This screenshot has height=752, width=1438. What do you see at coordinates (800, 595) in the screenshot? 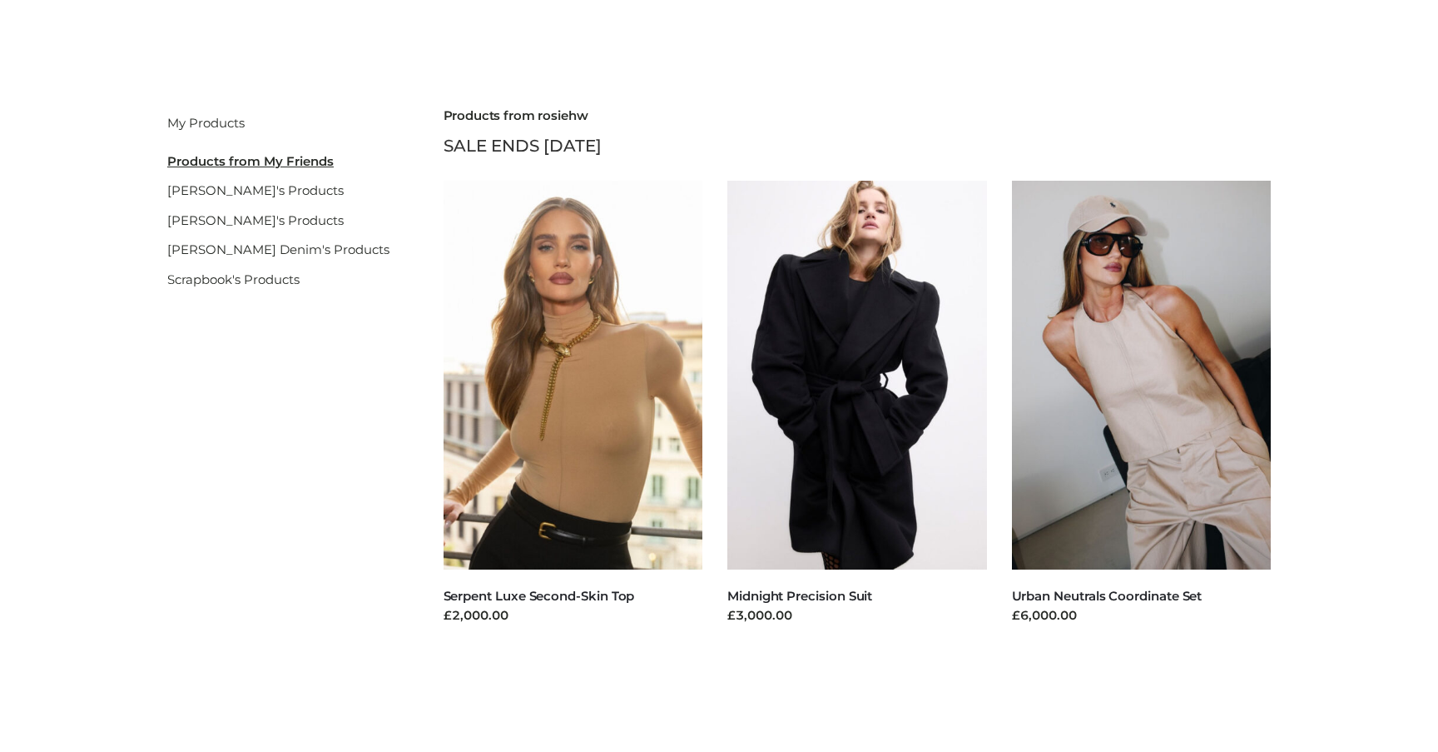
I see `a: Midnight Precision Suit` at bounding box center [800, 595].